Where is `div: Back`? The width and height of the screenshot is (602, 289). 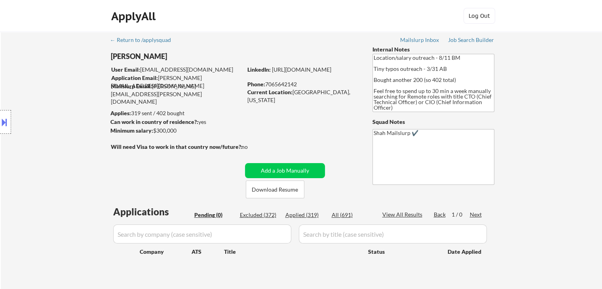 div: Back is located at coordinates (440, 215).